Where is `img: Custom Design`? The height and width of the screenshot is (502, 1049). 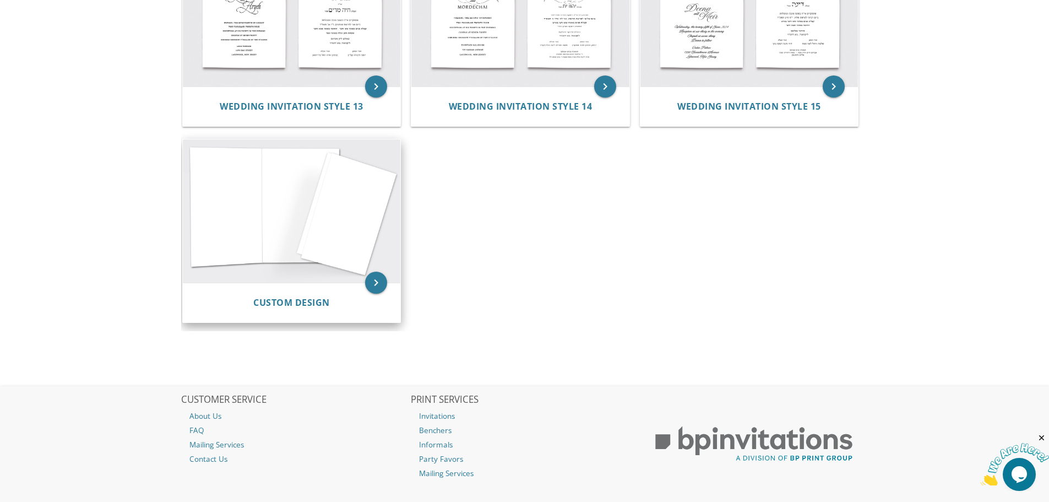
img: Custom Design is located at coordinates (292, 211).